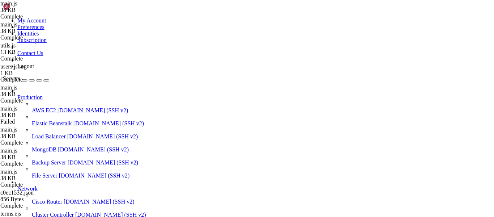  Describe the element at coordinates (201, 65) in the screenshot. I see `x-row: /root/luasec/main.js:1015` at that location.